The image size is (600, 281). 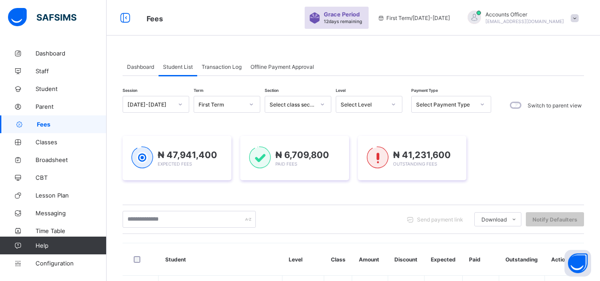 What do you see at coordinates (555, 105) in the screenshot?
I see `label: Switch to parent view` at bounding box center [555, 105].